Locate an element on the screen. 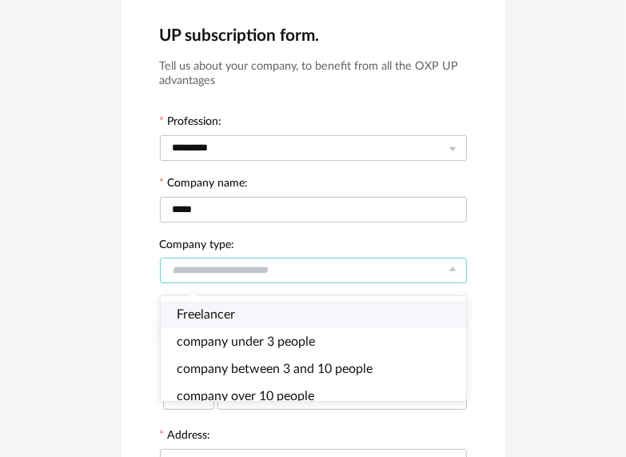 The height and width of the screenshot is (457, 626). h2: UP subscription form. is located at coordinates (313, 35).